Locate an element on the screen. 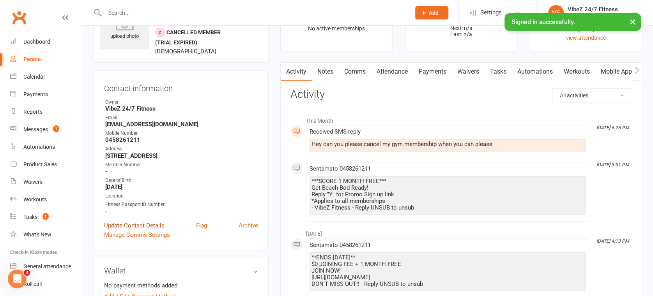 The image size is (653, 296). span: Add is located at coordinates (433, 13).